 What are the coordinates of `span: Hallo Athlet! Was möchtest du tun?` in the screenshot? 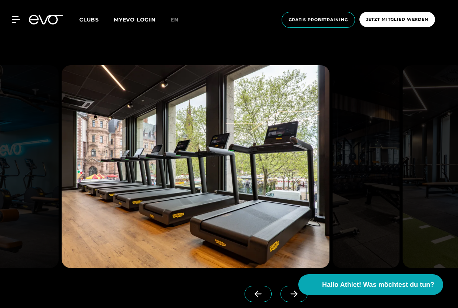 It's located at (378, 284).